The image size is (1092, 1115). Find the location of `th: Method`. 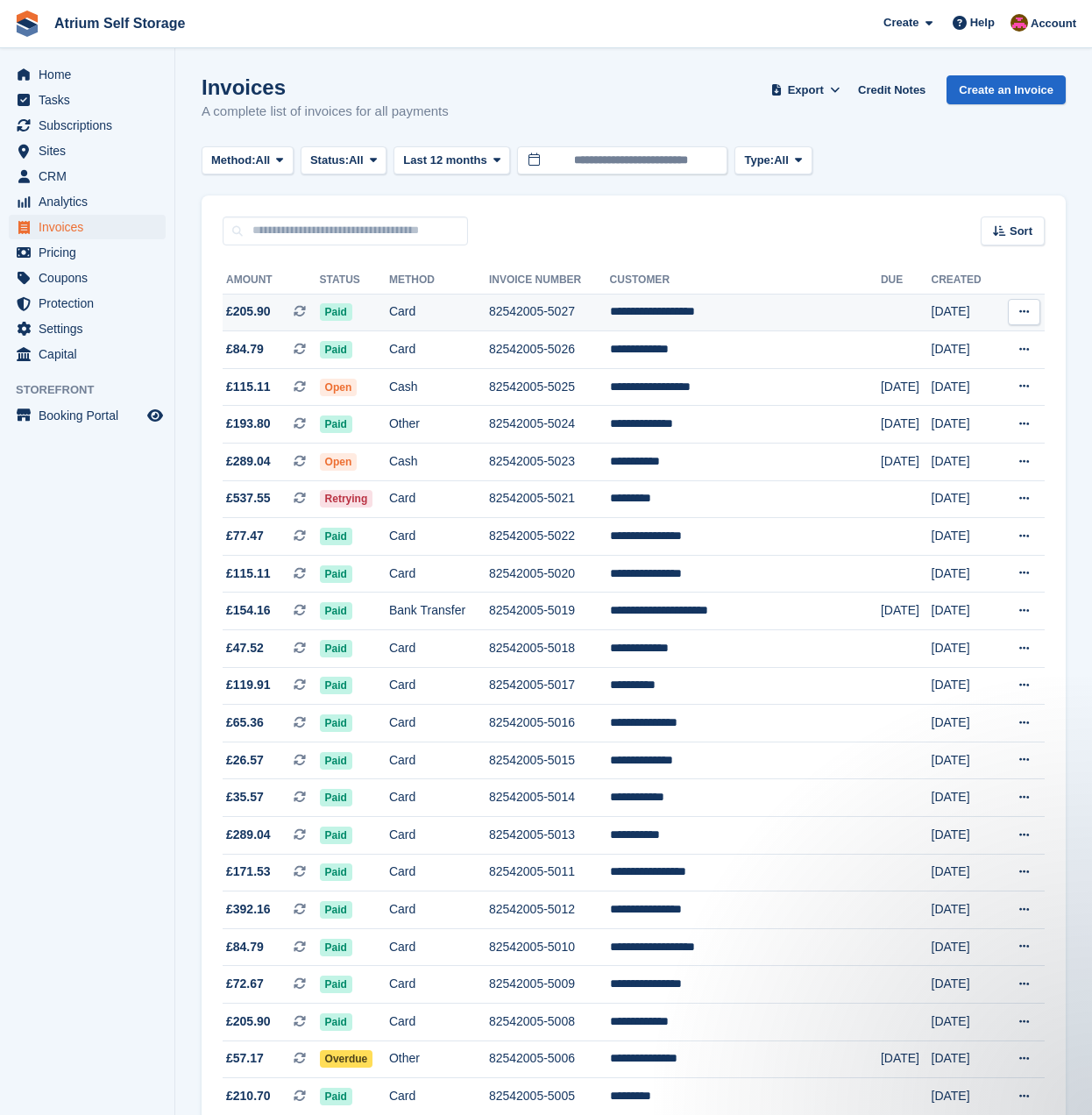

th: Method is located at coordinates (439, 281).